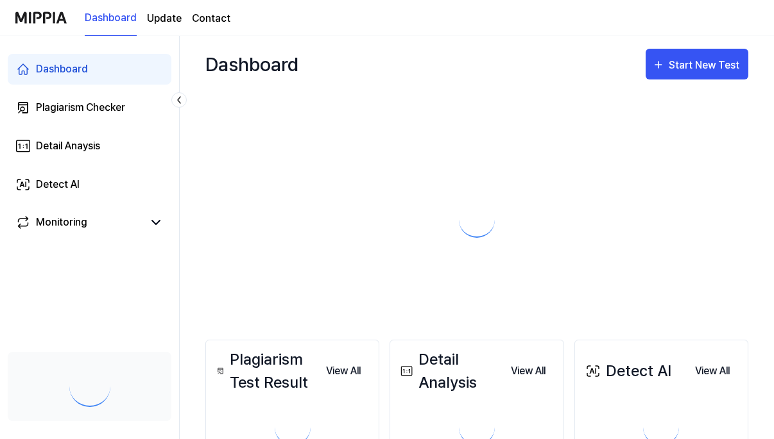 This screenshot has width=774, height=439. I want to click on div: Detail Anaysis, so click(68, 146).